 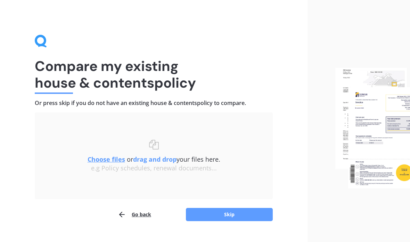 What do you see at coordinates (229, 214) in the screenshot?
I see `button: Skip` at bounding box center [229, 214].